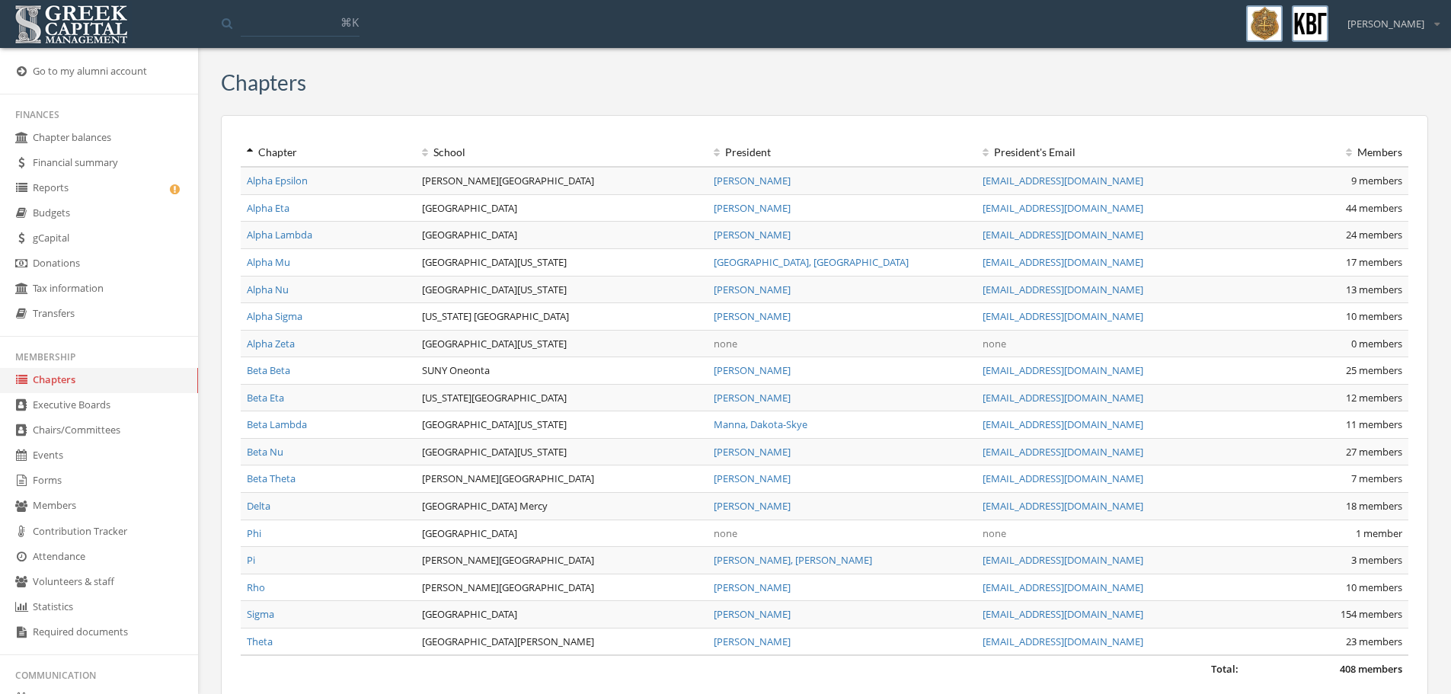 The image size is (1451, 694). I want to click on span: 18 members, so click(1374, 506).